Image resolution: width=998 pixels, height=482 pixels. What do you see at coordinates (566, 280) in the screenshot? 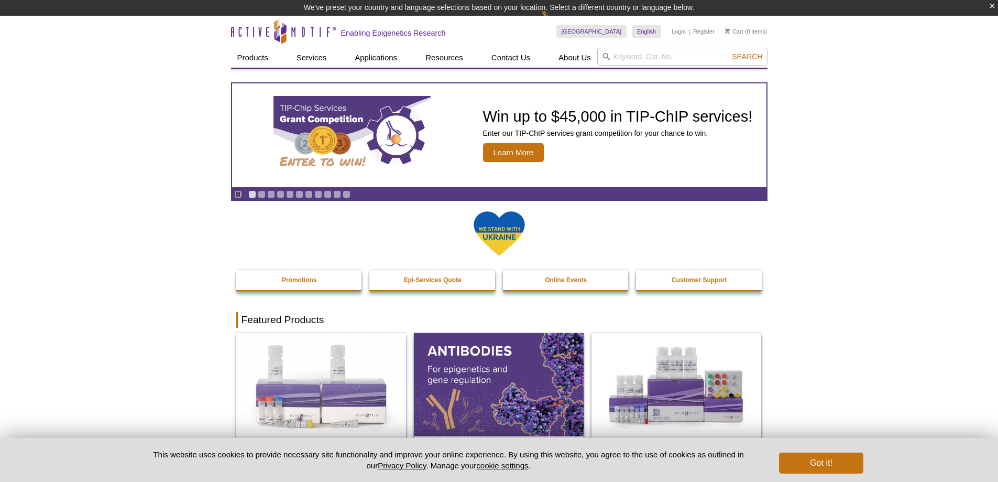
I see `strong: Online Events` at bounding box center [566, 280].